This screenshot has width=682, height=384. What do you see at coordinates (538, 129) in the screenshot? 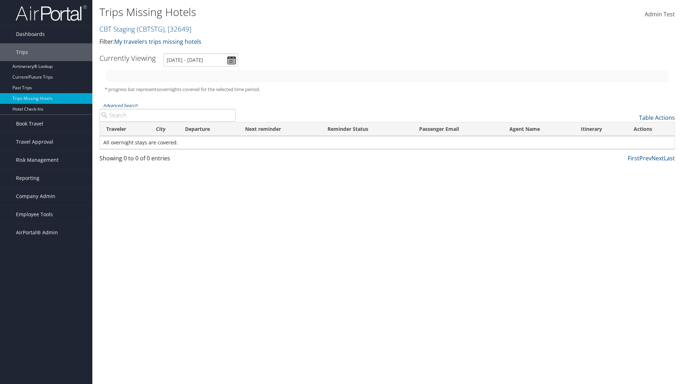
I see `th: Agent Name` at bounding box center [538, 129].